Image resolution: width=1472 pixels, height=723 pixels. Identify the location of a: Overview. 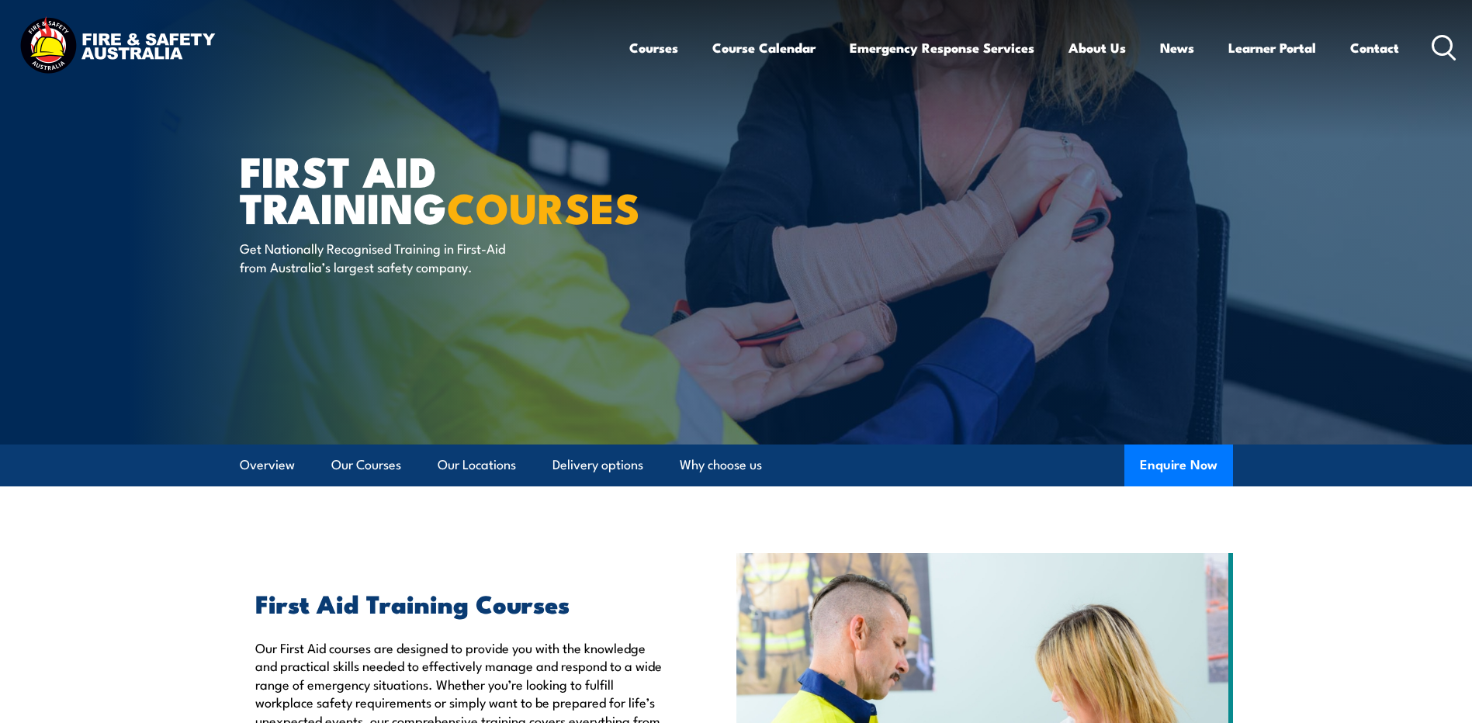
(267, 465).